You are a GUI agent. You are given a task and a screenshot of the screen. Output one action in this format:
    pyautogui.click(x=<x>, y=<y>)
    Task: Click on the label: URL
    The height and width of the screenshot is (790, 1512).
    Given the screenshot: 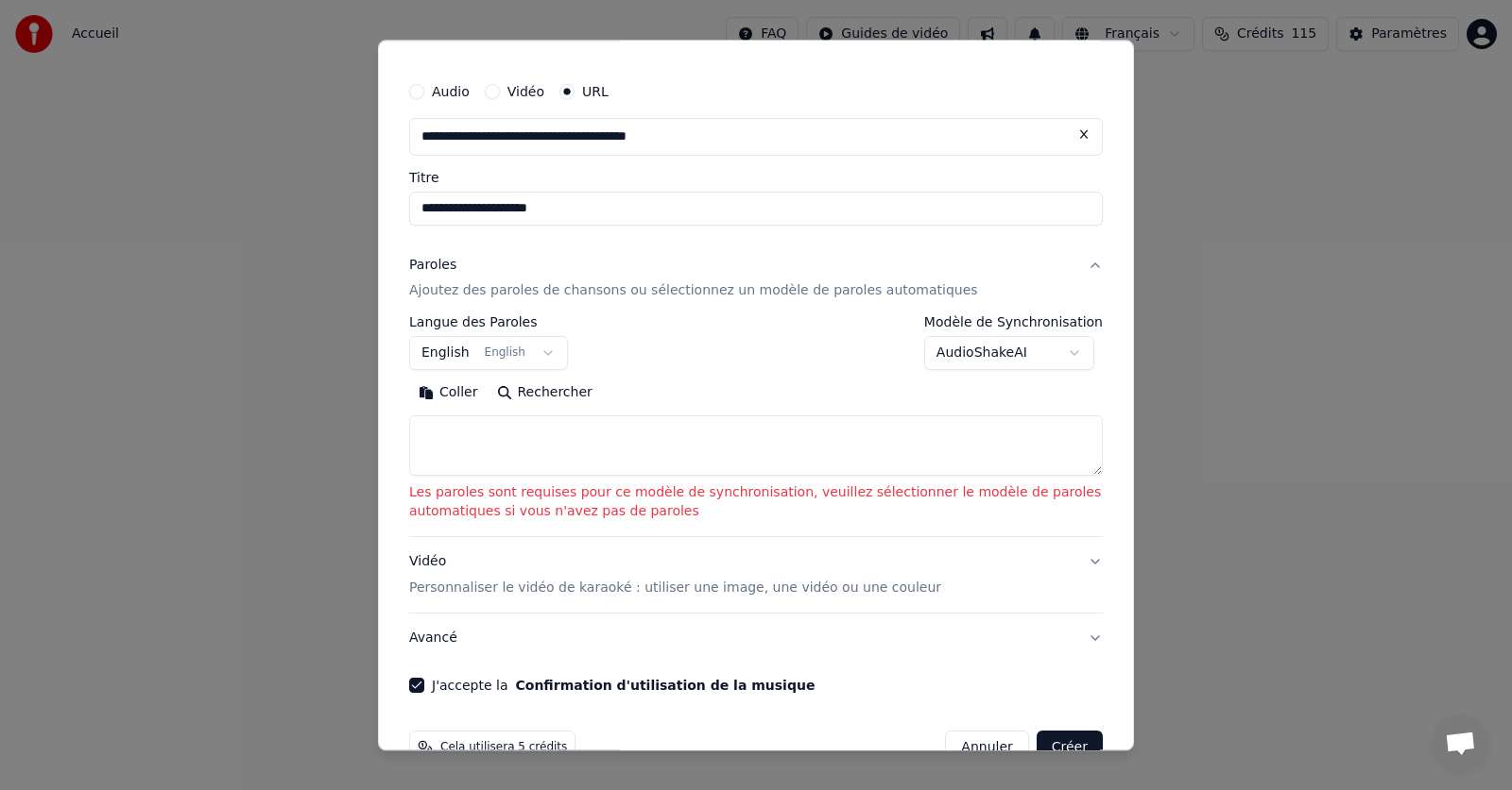 What is the action you would take?
    pyautogui.click(x=595, y=91)
    